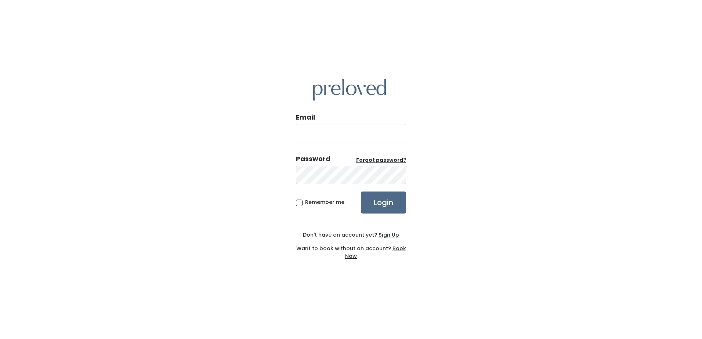 The image size is (702, 339). What do you see at coordinates (389, 235) in the screenshot?
I see `u: Sign Up` at bounding box center [389, 235].